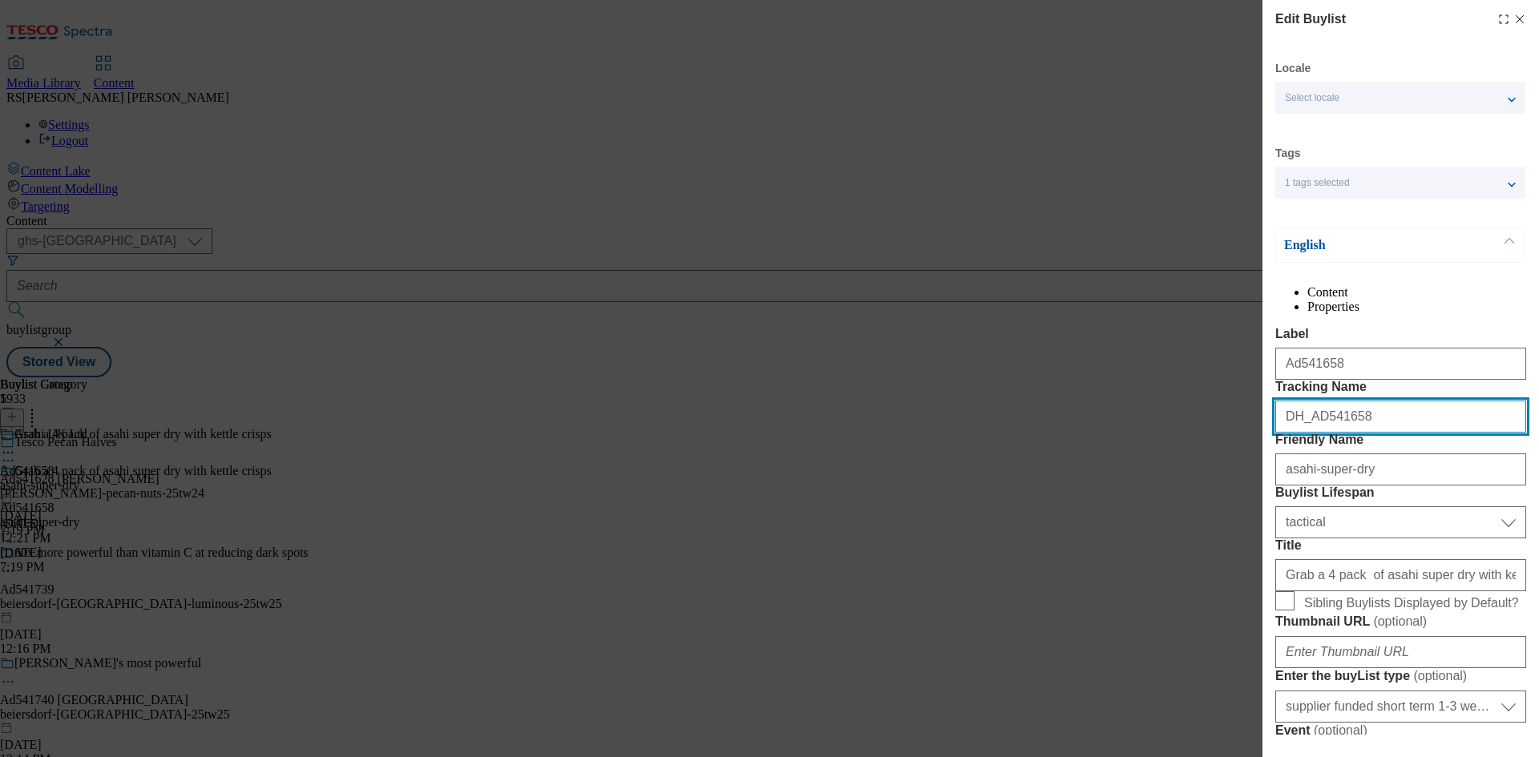 The height and width of the screenshot is (757, 1539). What do you see at coordinates (1288, 153) in the screenshot?
I see `label: Tags` at bounding box center [1288, 153].